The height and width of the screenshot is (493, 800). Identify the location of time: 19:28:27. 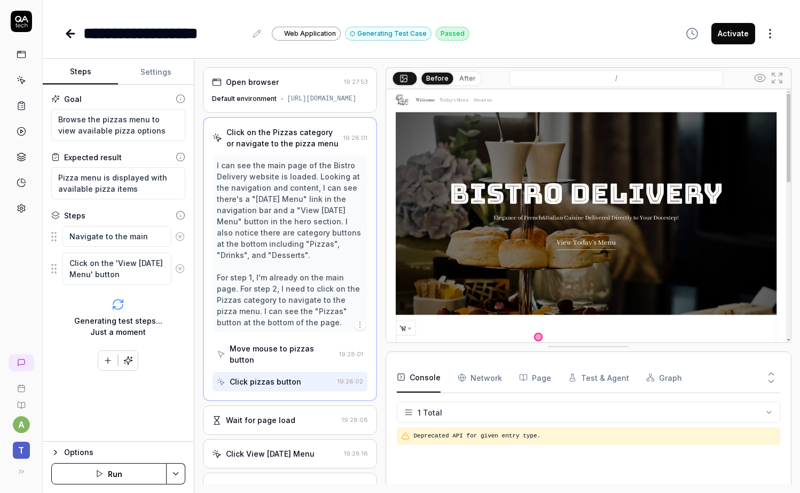
(356, 487).